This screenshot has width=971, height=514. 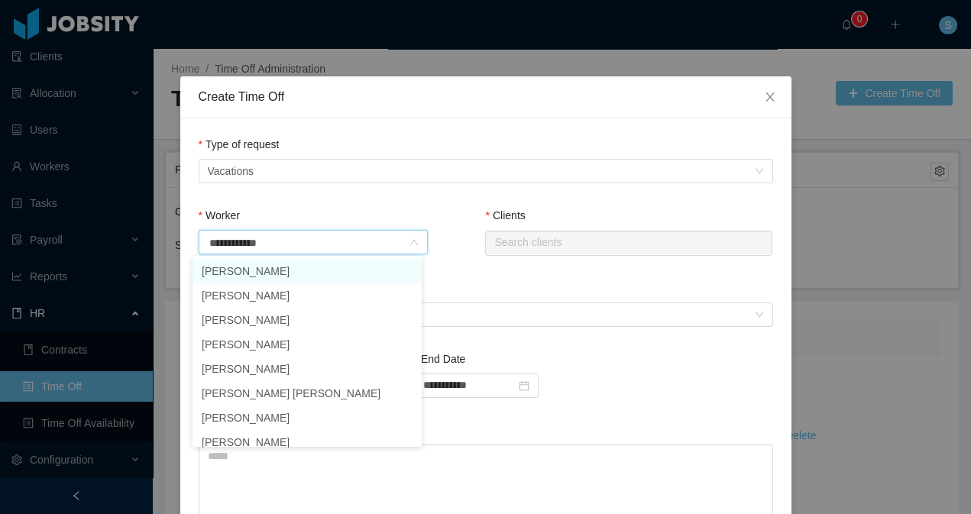 I want to click on div: Create Time Off, so click(x=486, y=97).